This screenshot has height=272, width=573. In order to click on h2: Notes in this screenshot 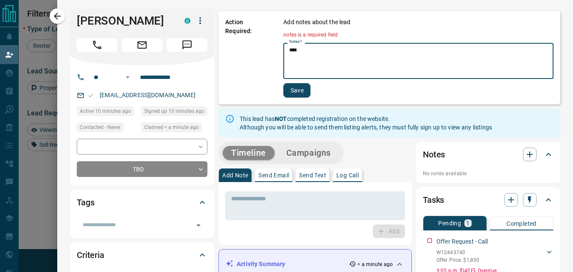, I will do `click(434, 154)`.